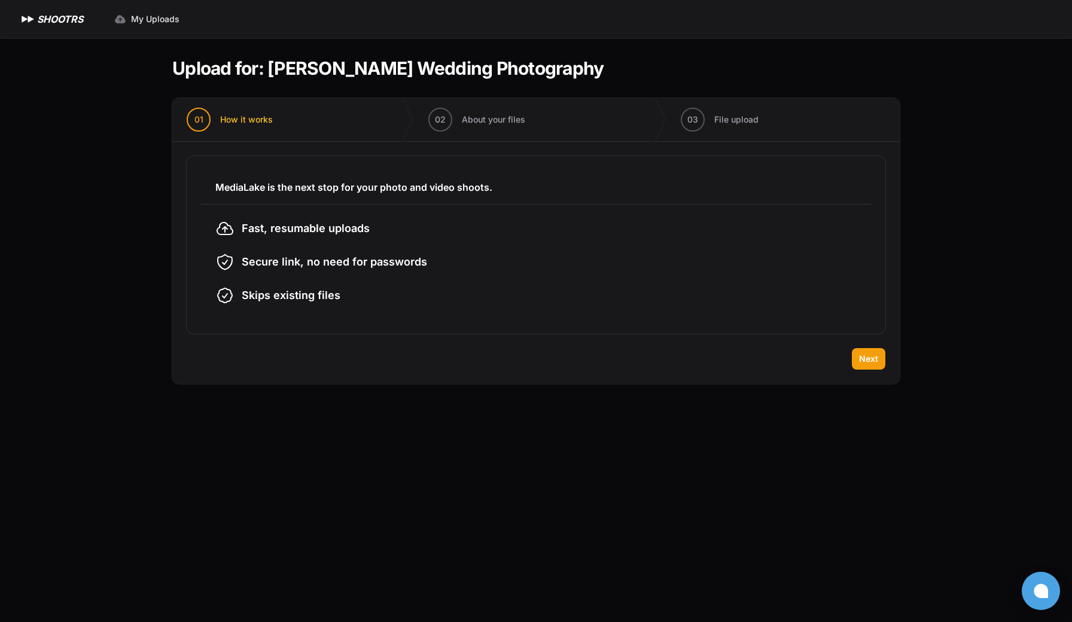  Describe the element at coordinates (291, 295) in the screenshot. I see `span: Skips existing files` at that location.